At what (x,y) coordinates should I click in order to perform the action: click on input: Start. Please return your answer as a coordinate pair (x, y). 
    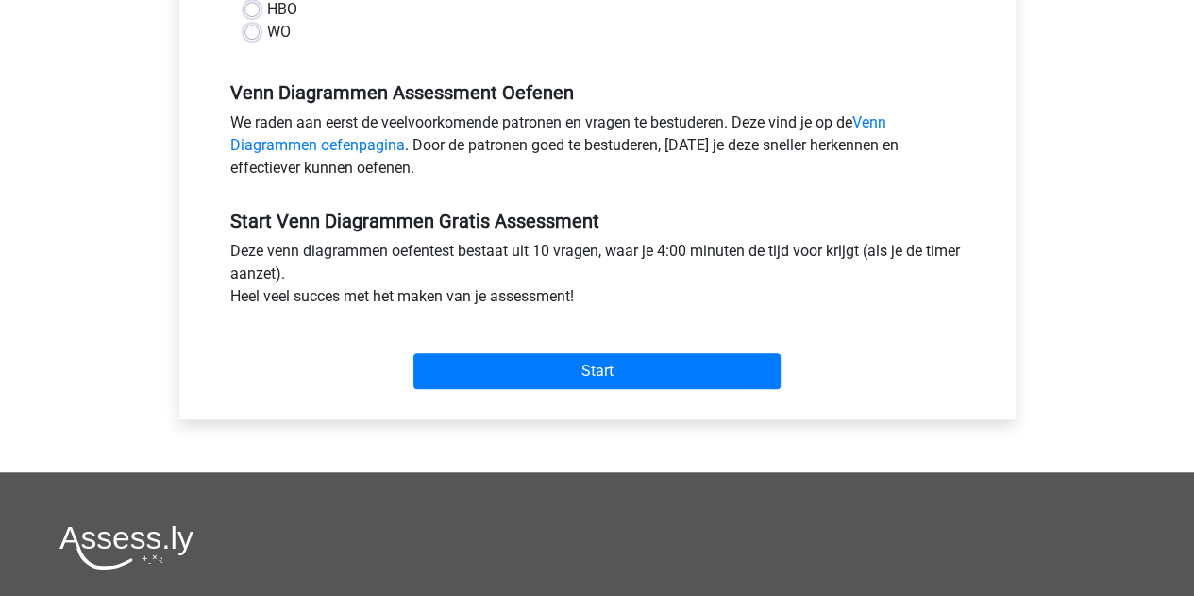
    Looking at the image, I should click on (596, 371).